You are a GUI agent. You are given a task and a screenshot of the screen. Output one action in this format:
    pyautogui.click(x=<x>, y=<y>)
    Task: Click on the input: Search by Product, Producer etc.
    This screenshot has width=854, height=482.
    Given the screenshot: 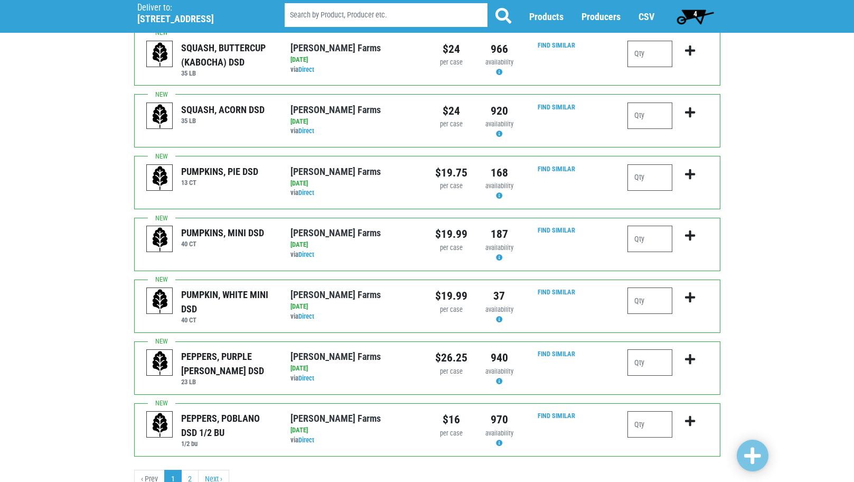 What is the action you would take?
    pyautogui.click(x=386, y=15)
    